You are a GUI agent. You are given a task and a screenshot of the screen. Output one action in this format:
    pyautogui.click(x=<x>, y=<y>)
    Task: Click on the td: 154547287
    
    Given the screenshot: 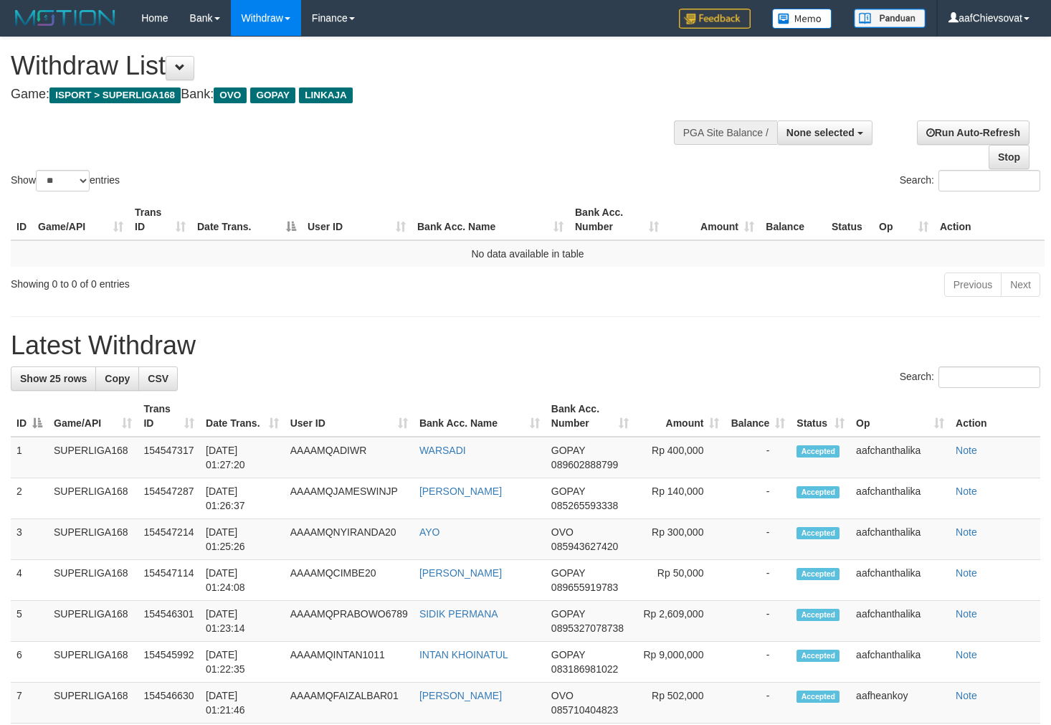 What is the action you would take?
    pyautogui.click(x=168, y=498)
    